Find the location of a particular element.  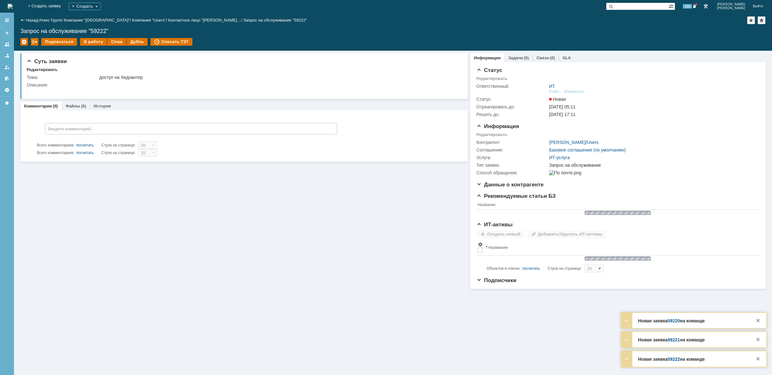

span: Новая is located at coordinates (557, 99).